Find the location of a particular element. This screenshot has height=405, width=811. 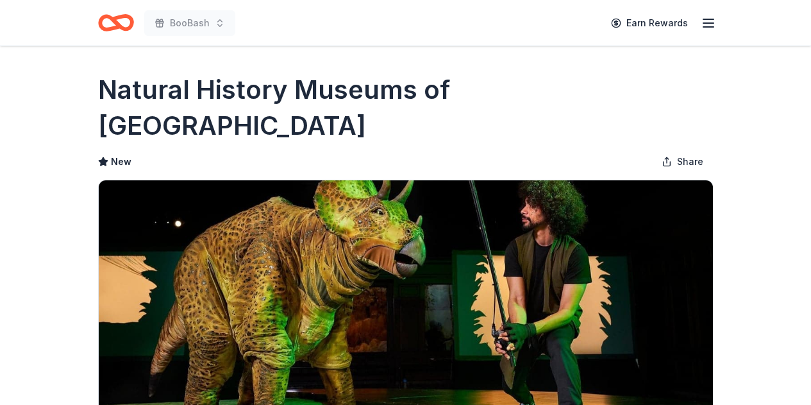

a: Home is located at coordinates (116, 22).